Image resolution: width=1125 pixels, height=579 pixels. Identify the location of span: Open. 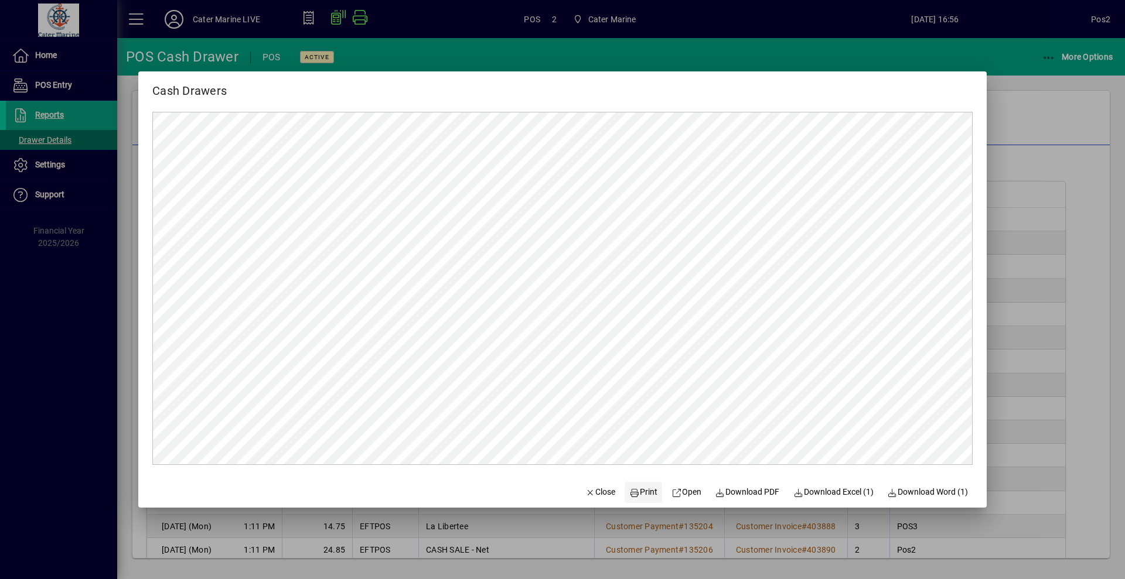
(686, 492).